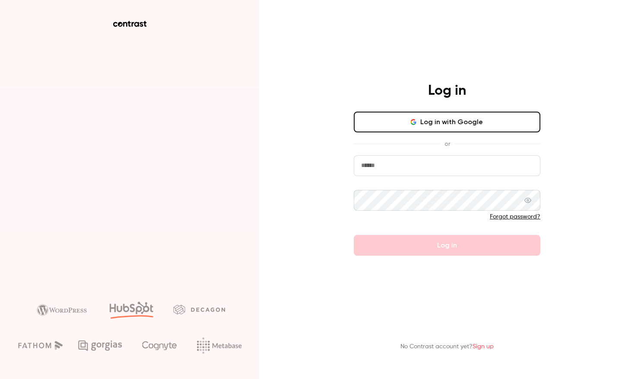  What do you see at coordinates (447, 143) in the screenshot?
I see `span: or` at bounding box center [447, 143].